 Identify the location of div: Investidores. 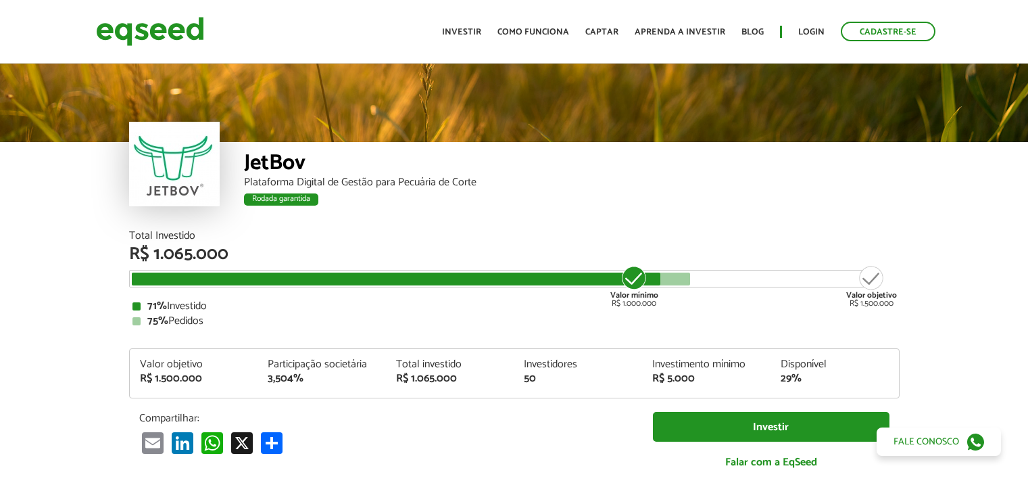
(578, 364).